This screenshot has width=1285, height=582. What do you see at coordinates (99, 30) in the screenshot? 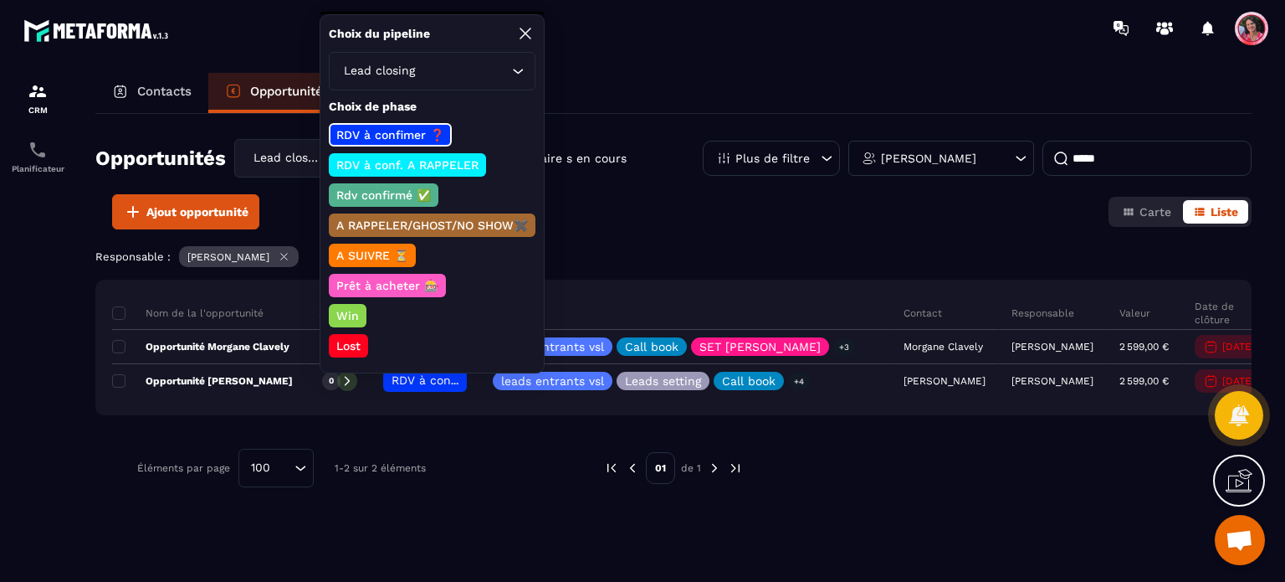
I see `img: logo` at bounding box center [99, 30].